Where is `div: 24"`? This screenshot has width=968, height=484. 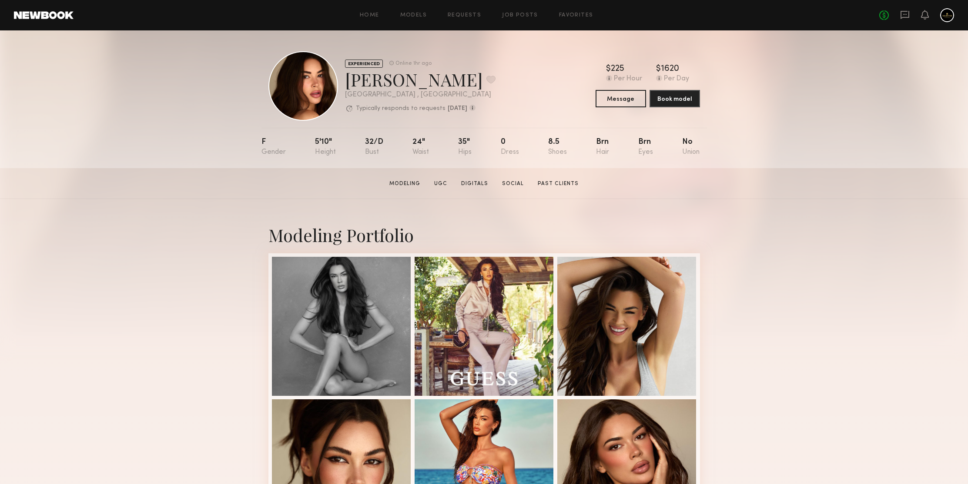
div: 24" is located at coordinates (421, 147).